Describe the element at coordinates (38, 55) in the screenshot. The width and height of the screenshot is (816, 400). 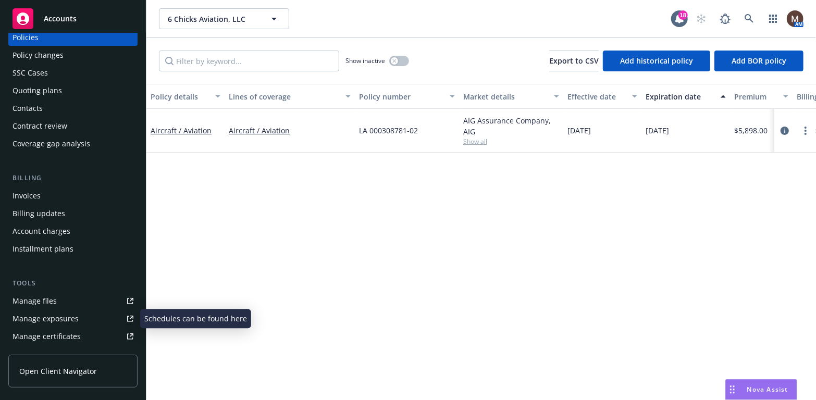
I see `div: Policy changes` at that location.